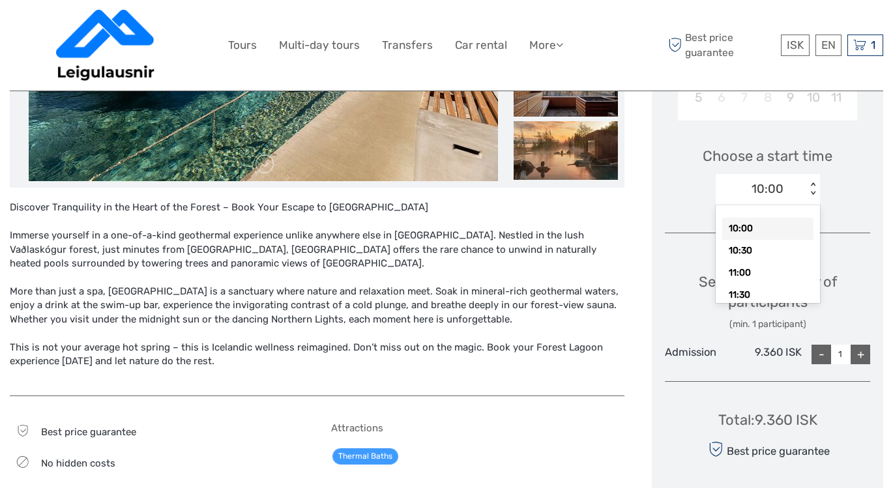  Describe the element at coordinates (767, 156) in the screenshot. I see `span: Choose a start time` at that location.